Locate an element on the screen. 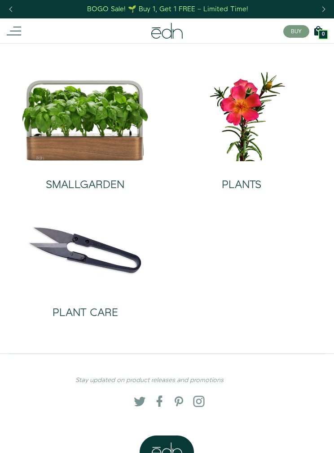 This screenshot has height=453, width=334. h2: PLANTS is located at coordinates (241, 185).